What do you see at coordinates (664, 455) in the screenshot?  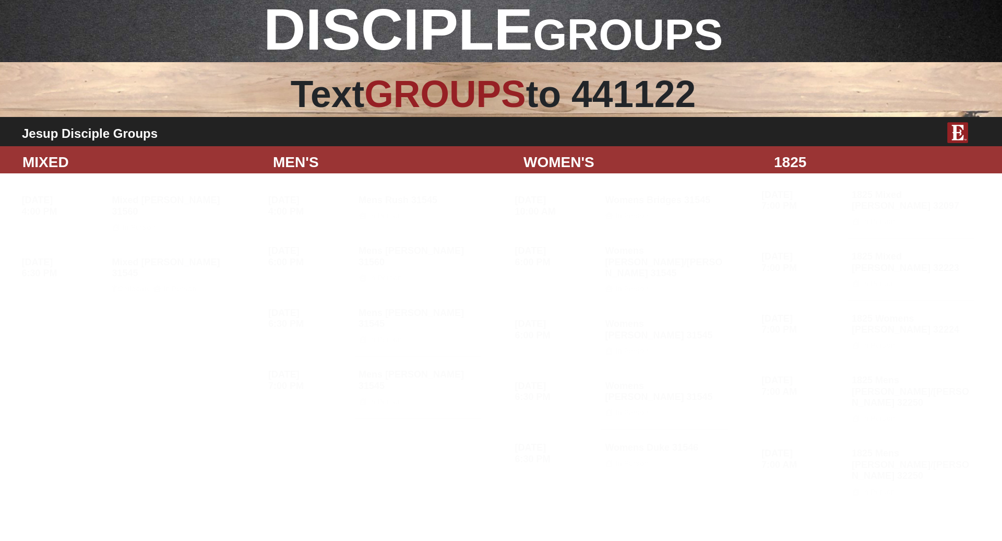 I see `h4: Womens Duke 31546` at bounding box center [664, 455].